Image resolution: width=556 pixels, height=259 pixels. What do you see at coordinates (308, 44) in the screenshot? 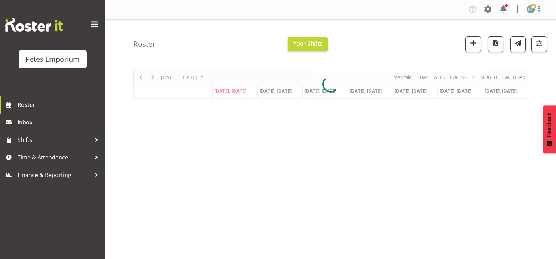
I see `span: Your Shifts` at bounding box center [308, 44].